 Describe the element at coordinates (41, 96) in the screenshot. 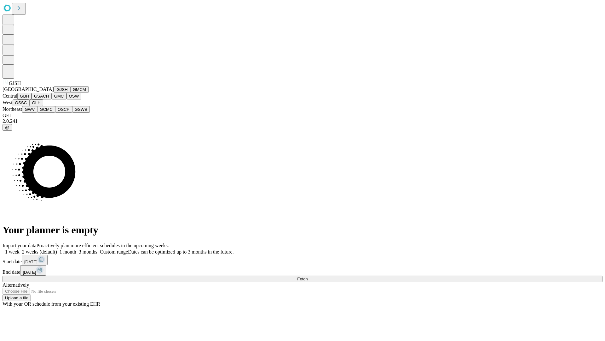

I see `button: GSACH` at that location.